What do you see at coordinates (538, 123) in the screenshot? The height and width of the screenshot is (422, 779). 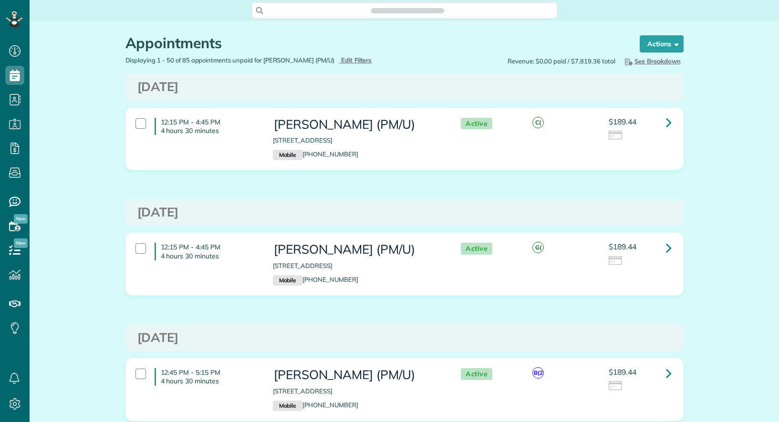 I see `span: C(` at bounding box center [538, 123].